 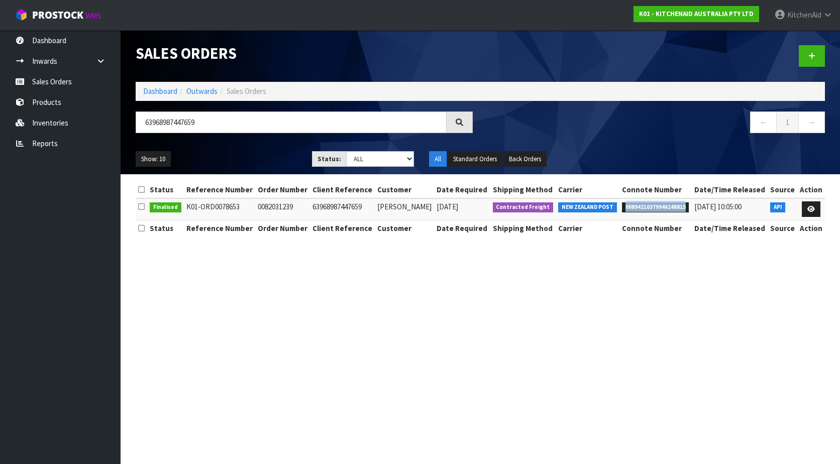 What do you see at coordinates (21, 15) in the screenshot?
I see `img: cube-alt.png` at bounding box center [21, 15].